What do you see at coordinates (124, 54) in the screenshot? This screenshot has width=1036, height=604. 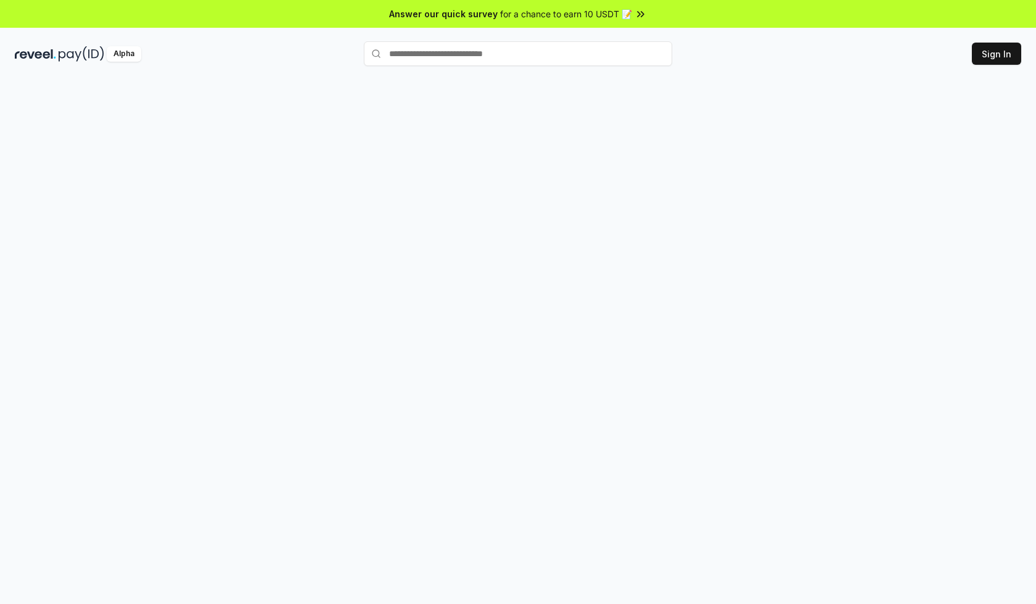 I see `div: Alpha` at bounding box center [124, 54].